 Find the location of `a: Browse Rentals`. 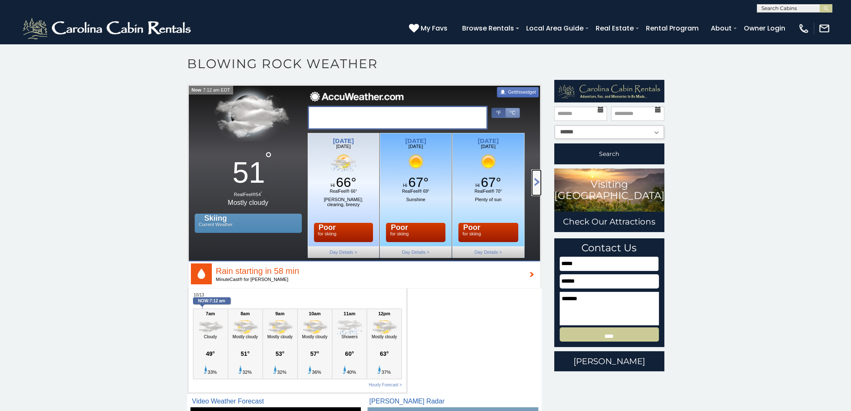

a: Browse Rentals is located at coordinates (488, 28).